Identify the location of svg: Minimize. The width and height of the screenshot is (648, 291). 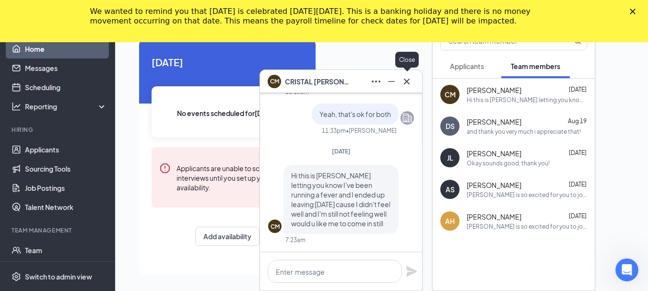
(391, 82).